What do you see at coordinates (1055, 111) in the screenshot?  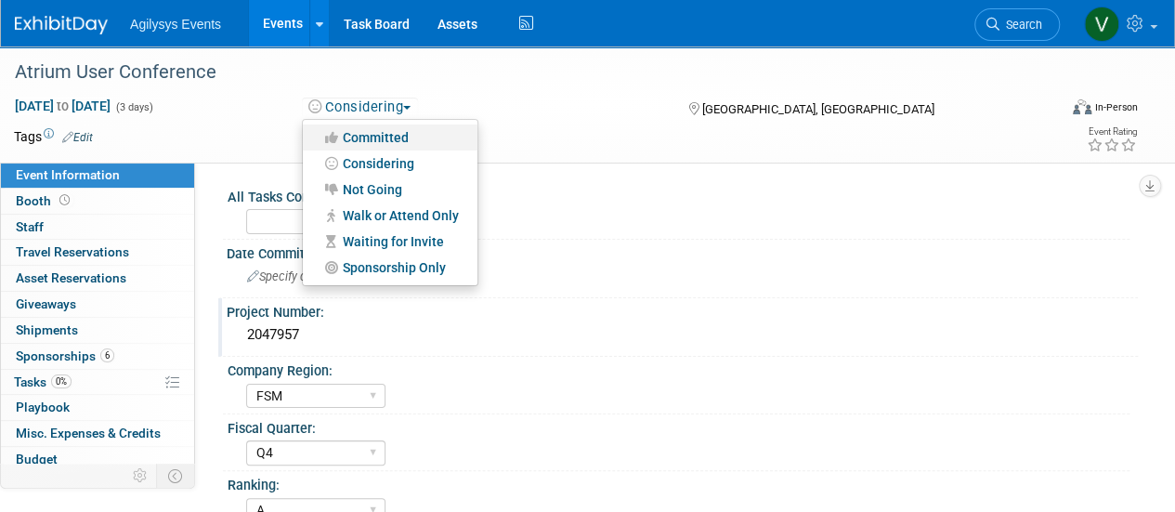 I see `div: Event Format` at bounding box center [1055, 111].